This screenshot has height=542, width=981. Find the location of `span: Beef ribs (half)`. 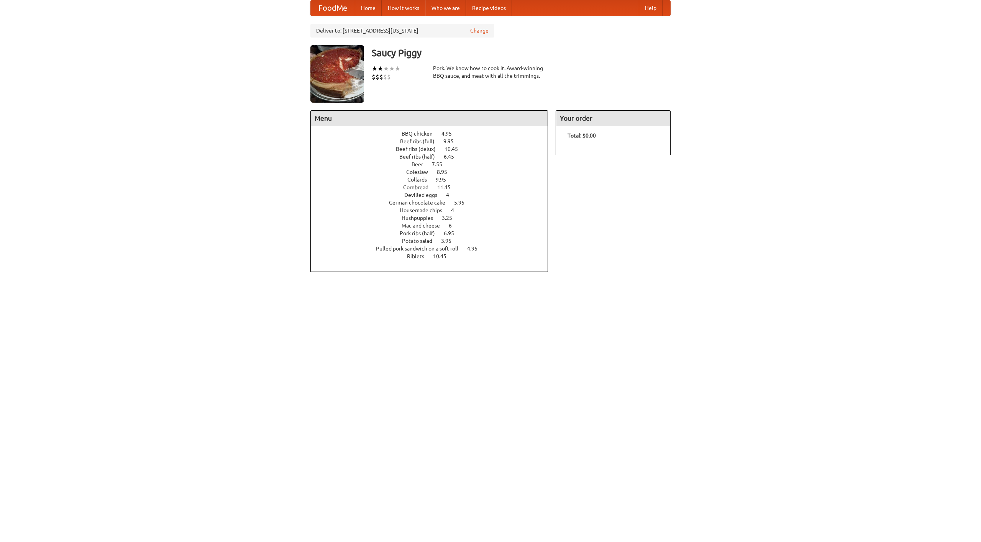

span: Beef ribs (half) is located at coordinates (421, 157).